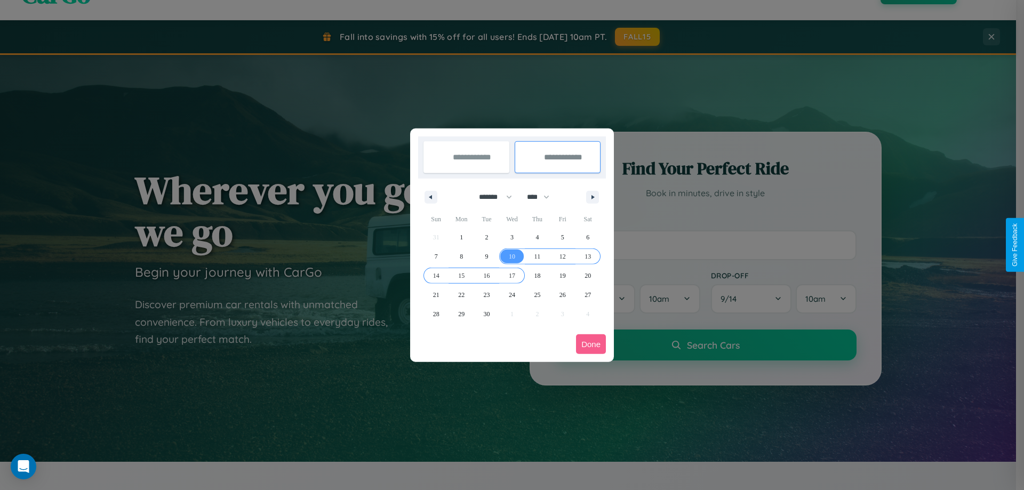 This screenshot has height=490, width=1024. I want to click on button: 15, so click(461, 276).